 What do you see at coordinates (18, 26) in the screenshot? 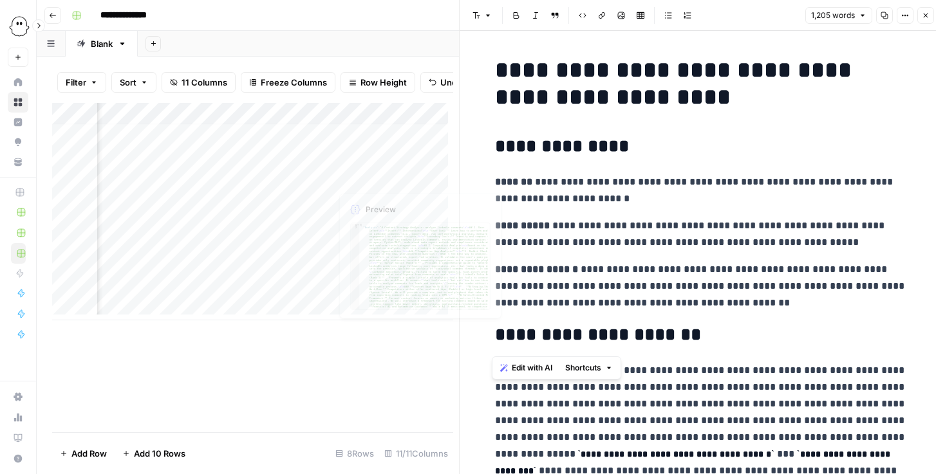
I see `button: Workspace: PhantomBuster` at bounding box center [18, 26].